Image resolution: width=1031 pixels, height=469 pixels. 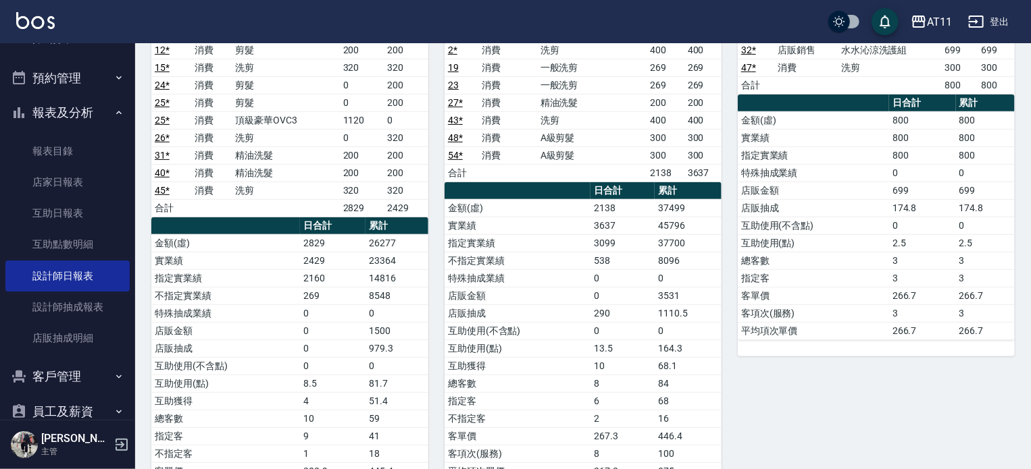 I want to click on td: 320, so click(x=362, y=190).